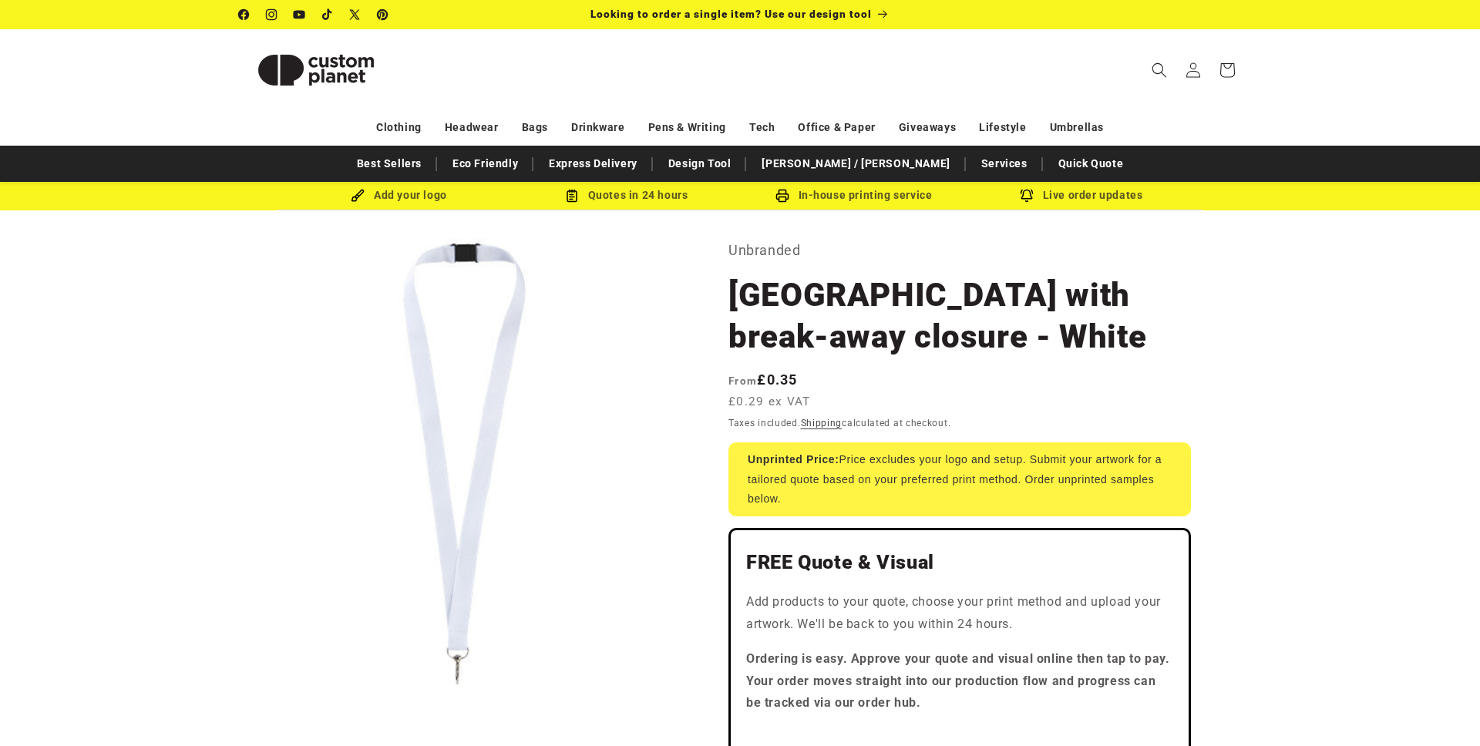 The width and height of the screenshot is (1480, 746). I want to click on a: Design Tool, so click(700, 163).